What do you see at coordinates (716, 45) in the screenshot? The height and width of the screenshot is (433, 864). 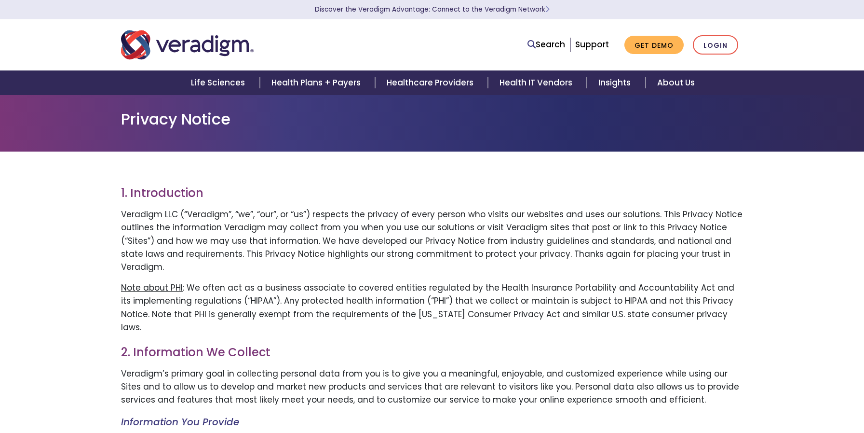 I see `a: Login` at bounding box center [716, 45].